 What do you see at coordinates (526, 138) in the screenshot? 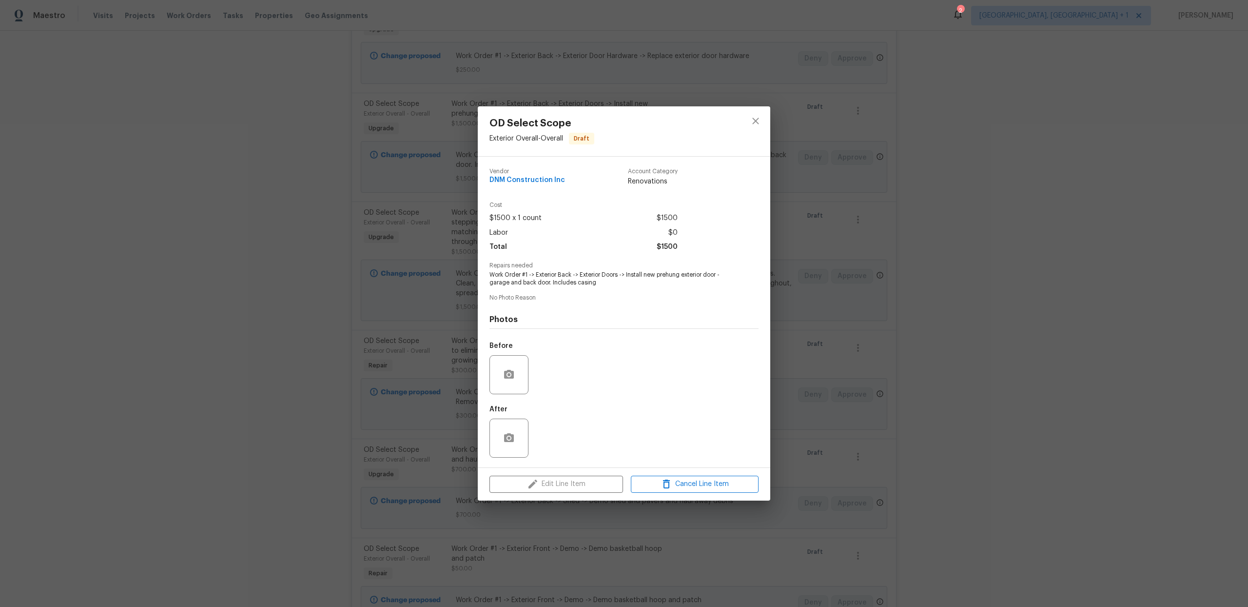
I see `span: Exterior Overall - Overall` at bounding box center [526, 138].